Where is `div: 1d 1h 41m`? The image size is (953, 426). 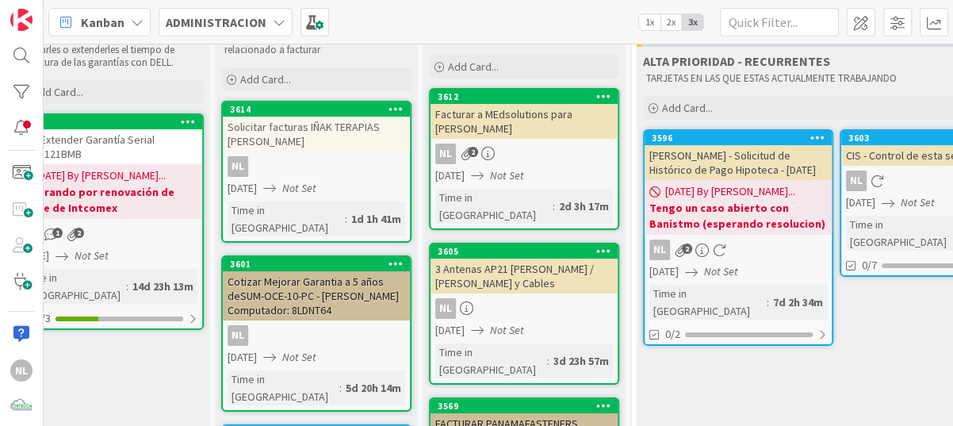
div: 1d 1h 41m is located at coordinates (376, 219).